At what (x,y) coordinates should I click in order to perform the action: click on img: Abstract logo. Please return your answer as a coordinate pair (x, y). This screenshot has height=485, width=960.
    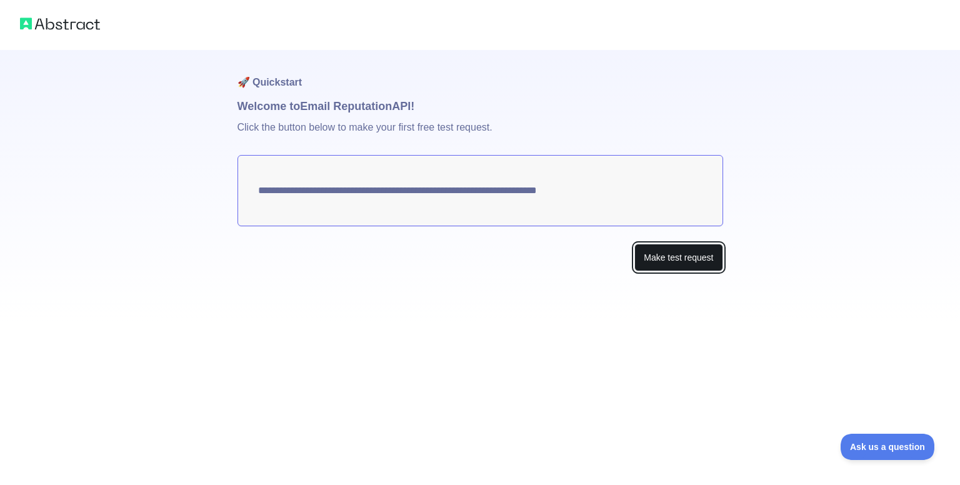
    Looking at the image, I should click on (60, 24).